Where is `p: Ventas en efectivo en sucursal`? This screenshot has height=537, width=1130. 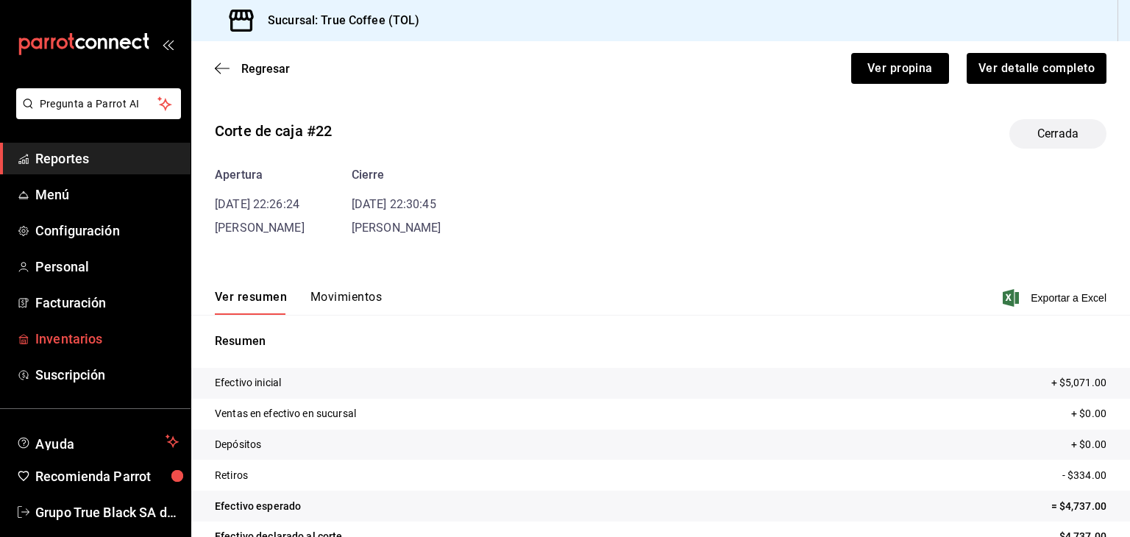 p: Ventas en efectivo en sucursal is located at coordinates (285, 413).